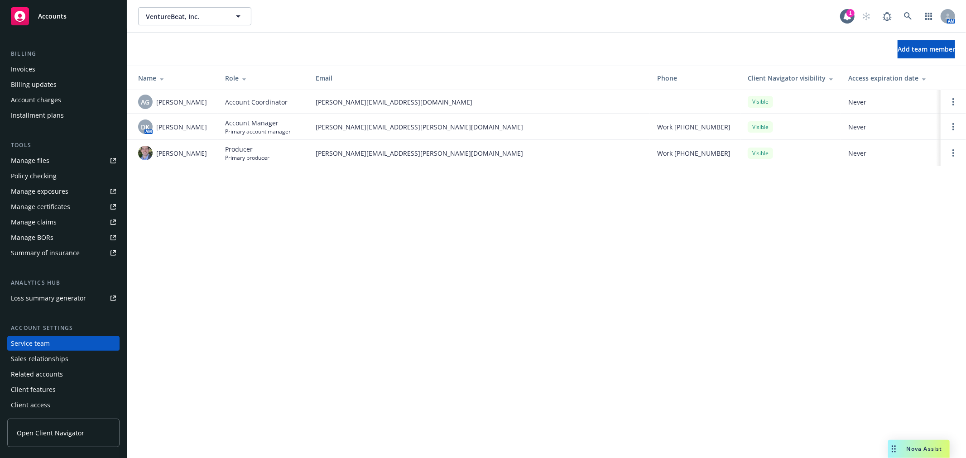  What do you see at coordinates (23, 69) in the screenshot?
I see `div: Invoices` at bounding box center [23, 69].